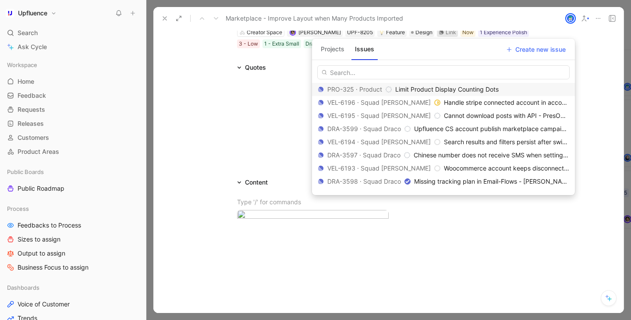 This screenshot has height=320, width=631. I want to click on div: PRO-325 · Product, so click(354, 89).